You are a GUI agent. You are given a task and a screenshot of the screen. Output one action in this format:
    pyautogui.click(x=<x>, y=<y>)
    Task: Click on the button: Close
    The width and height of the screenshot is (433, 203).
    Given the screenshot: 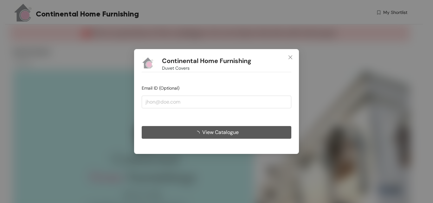 What is the action you would take?
    pyautogui.click(x=290, y=58)
    